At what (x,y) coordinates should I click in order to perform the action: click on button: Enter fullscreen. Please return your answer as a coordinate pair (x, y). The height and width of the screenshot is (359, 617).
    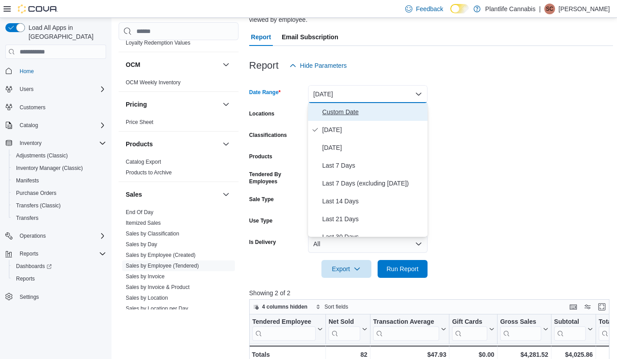
    Looking at the image, I should click on (602, 307).